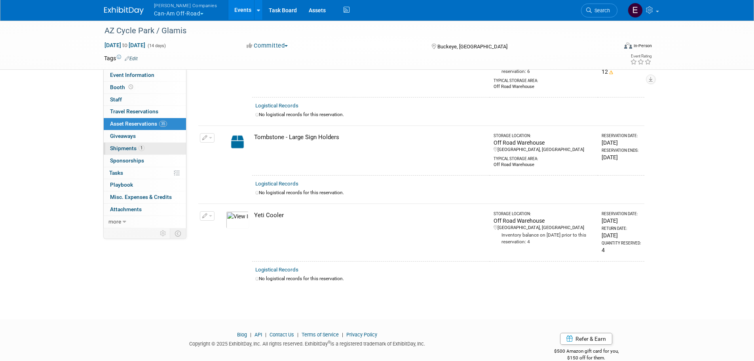  Describe the element at coordinates (267, 46) in the screenshot. I see `button: Committed` at that location.